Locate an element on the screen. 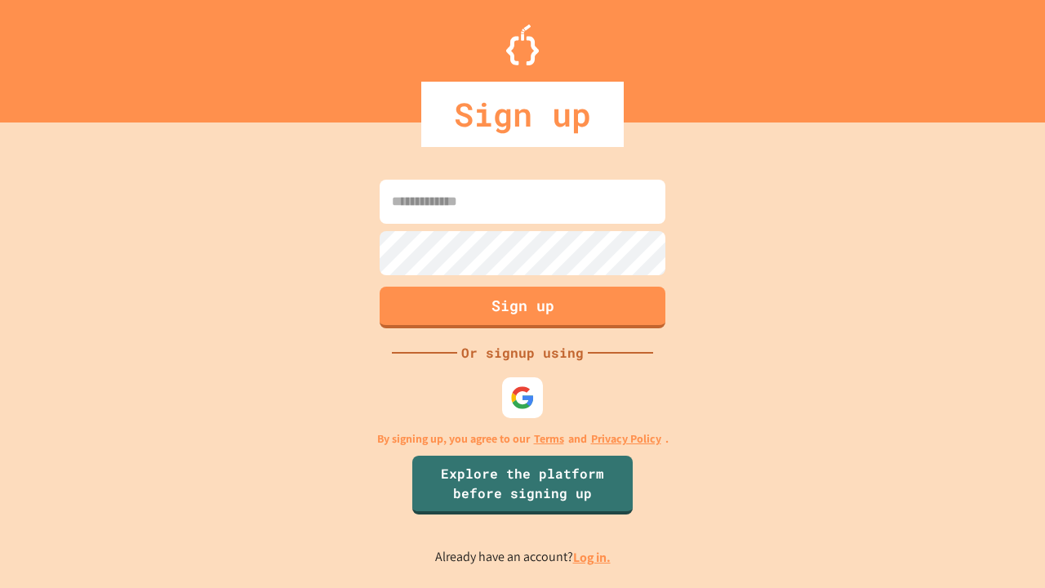 This screenshot has width=1045, height=588. img: google-icon.svg is located at coordinates (523, 398).